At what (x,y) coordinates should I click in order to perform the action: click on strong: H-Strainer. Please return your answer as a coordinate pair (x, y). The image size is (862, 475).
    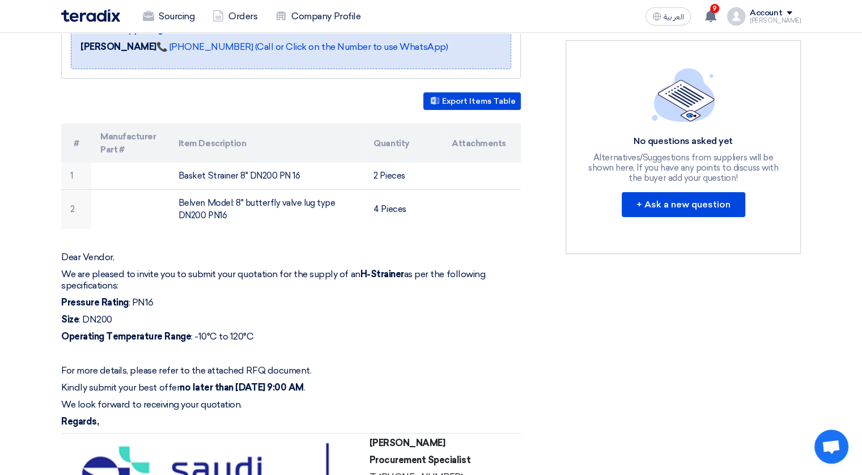
    Looking at the image, I should click on (381, 274).